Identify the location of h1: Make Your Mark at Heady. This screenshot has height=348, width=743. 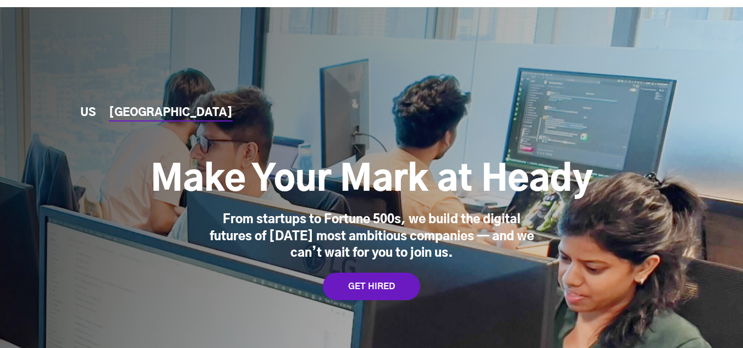
(372, 180).